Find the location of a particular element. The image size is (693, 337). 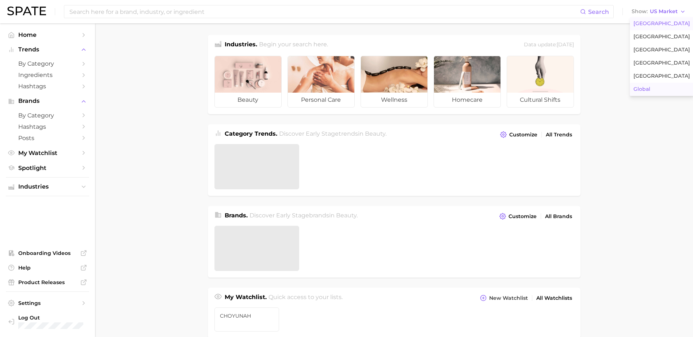

span: Spotlight is located at coordinates (47, 168).